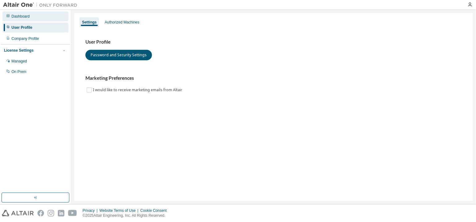 This screenshot has width=476, height=222. I want to click on h3: Marketing Preferences, so click(273, 78).